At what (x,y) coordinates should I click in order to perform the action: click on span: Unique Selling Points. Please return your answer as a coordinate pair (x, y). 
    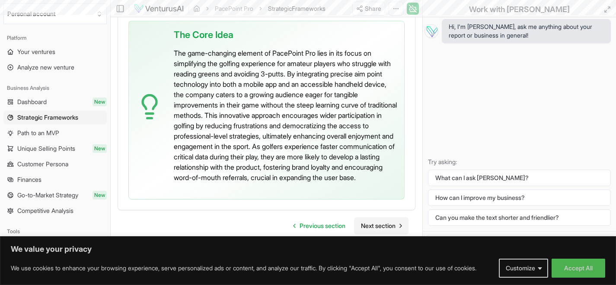
    Looking at the image, I should click on (46, 149).